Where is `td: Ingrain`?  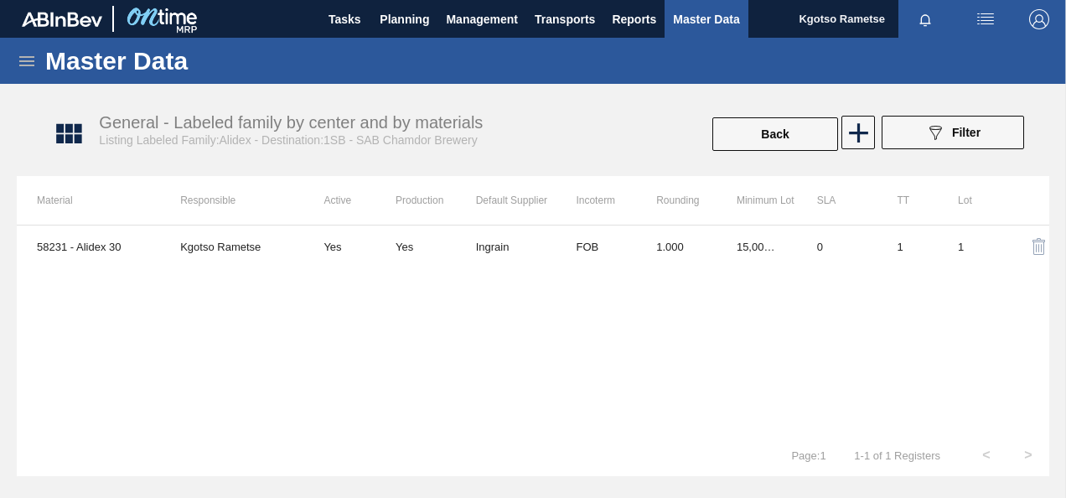
td: Ingrain is located at coordinates (516, 246).